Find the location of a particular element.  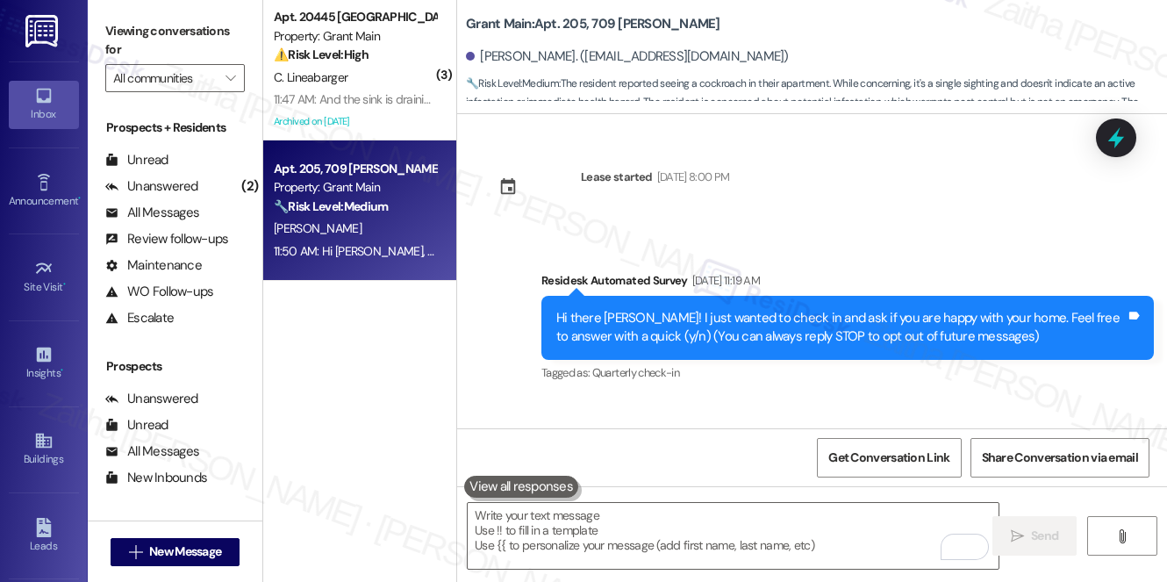

div: Maintenance is located at coordinates (154, 265).